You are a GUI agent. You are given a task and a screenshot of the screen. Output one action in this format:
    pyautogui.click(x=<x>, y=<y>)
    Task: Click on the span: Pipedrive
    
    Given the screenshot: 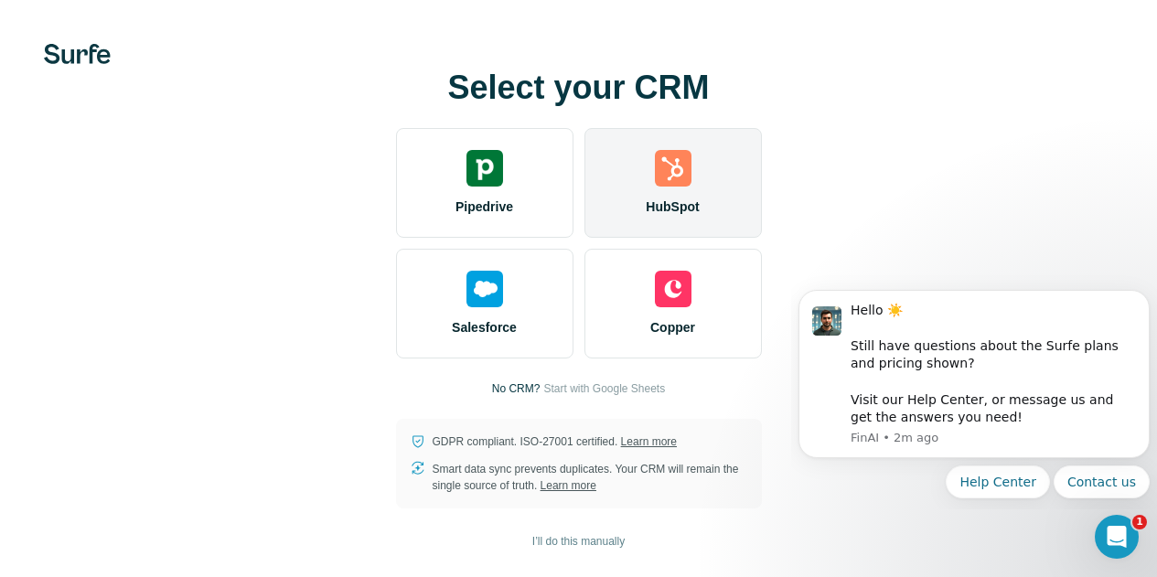 What is the action you would take?
    pyautogui.click(x=484, y=207)
    